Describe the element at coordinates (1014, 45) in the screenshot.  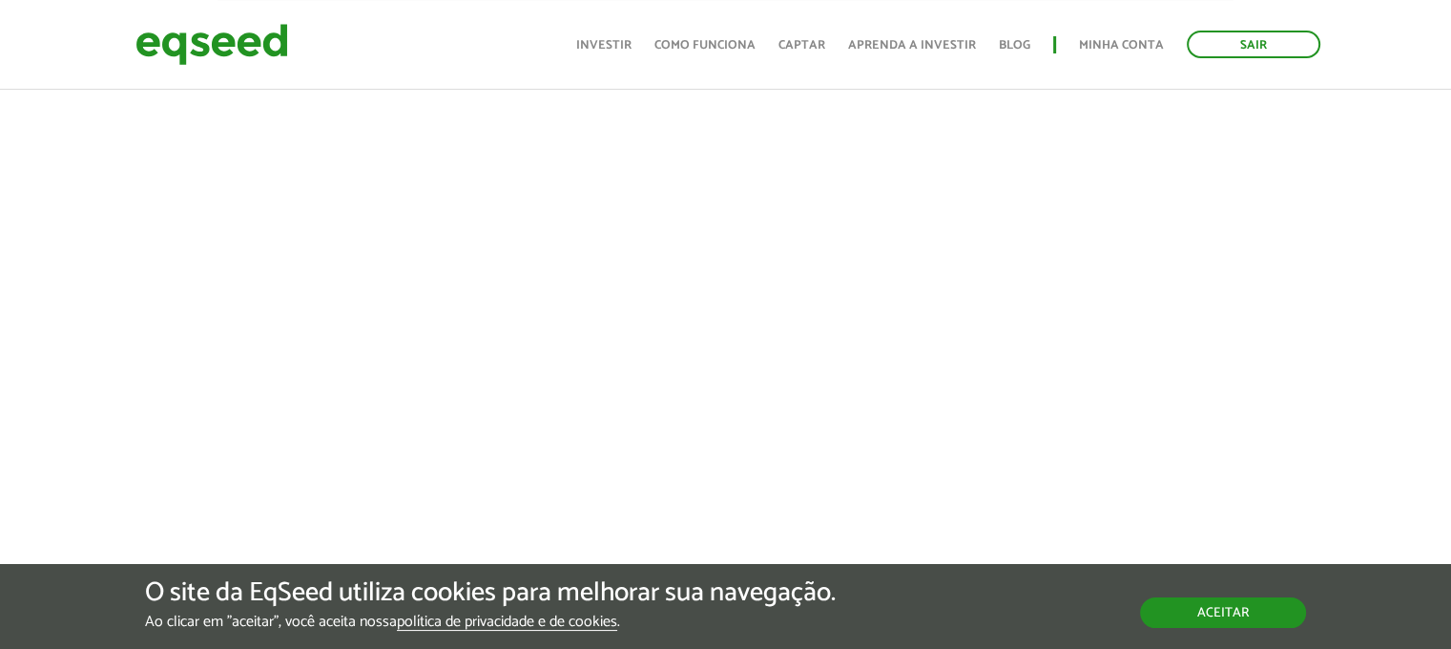
I see `a: Blog` at that location.